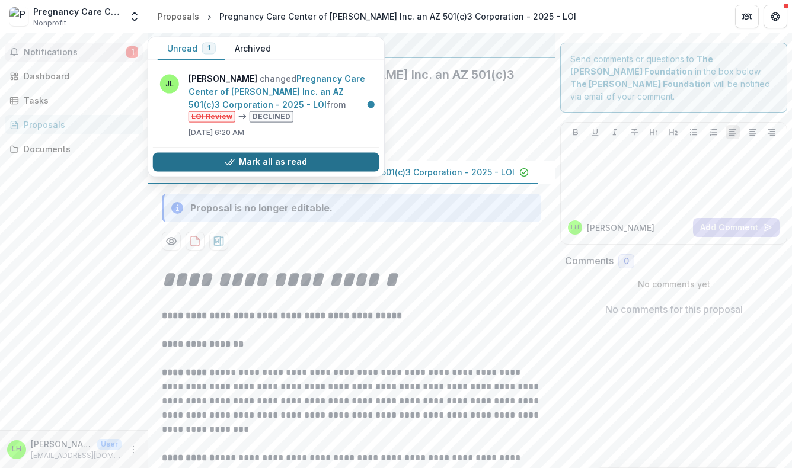  I want to click on div: Send comments or questions to in the box below. will be notified via email of your comment., so click(673, 78).